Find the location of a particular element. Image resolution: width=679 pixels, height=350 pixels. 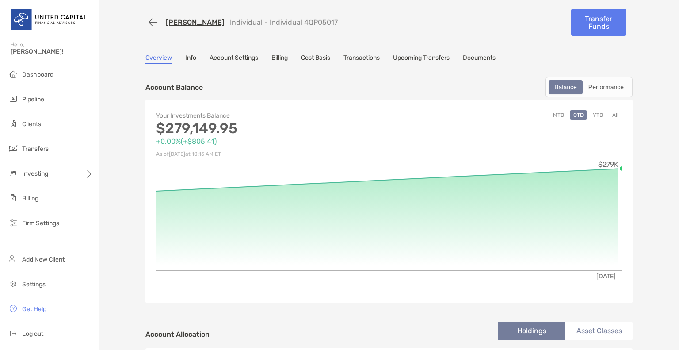

tspan: $279K is located at coordinates (608, 164).